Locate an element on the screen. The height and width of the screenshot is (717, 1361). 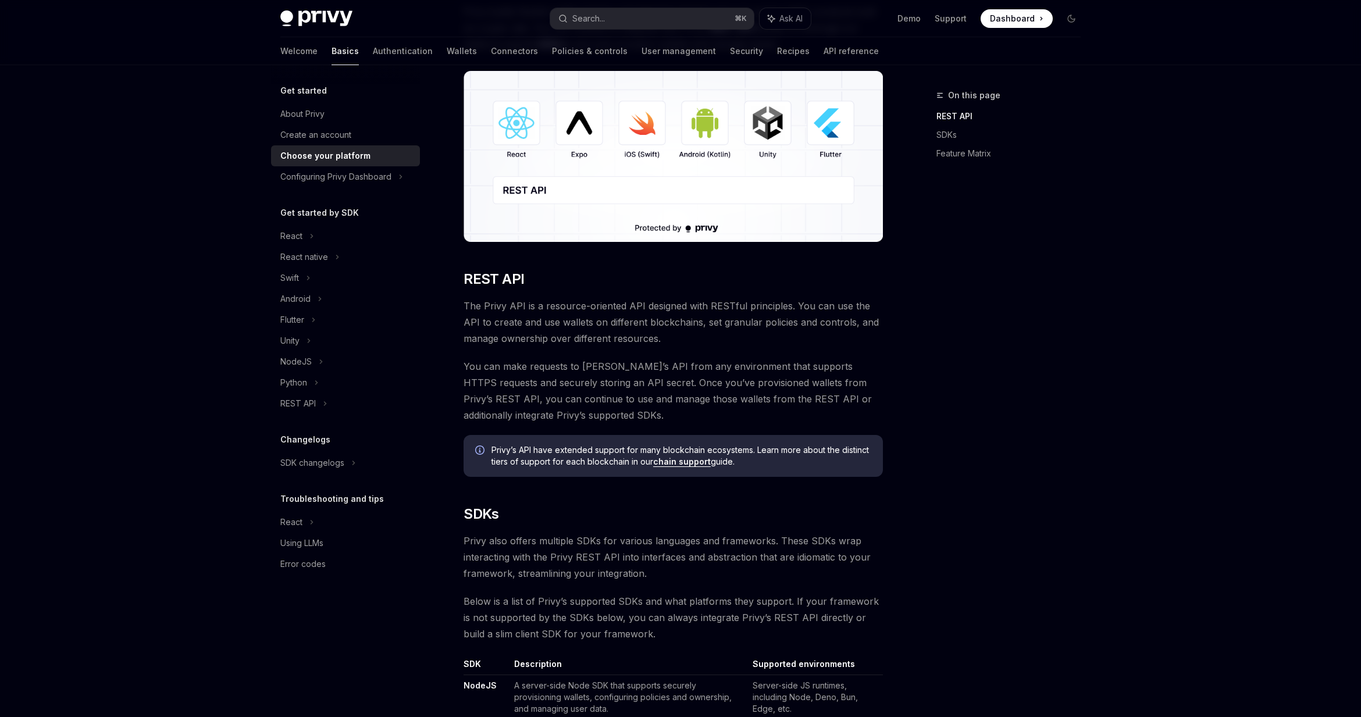
a: Wallets is located at coordinates (462, 51).